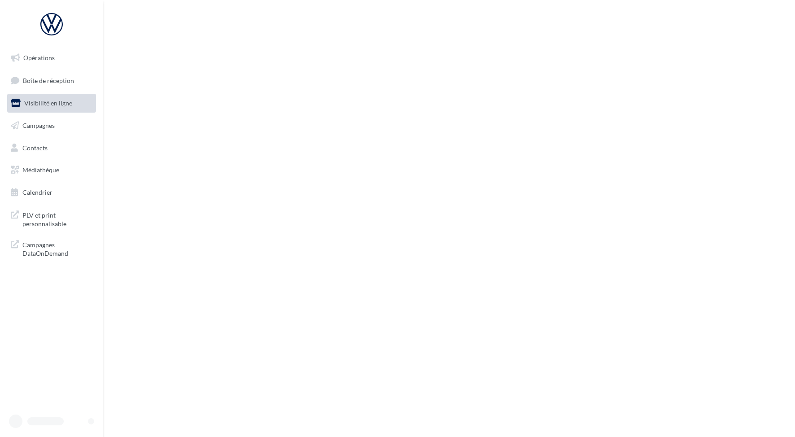 The width and height of the screenshot is (795, 437). I want to click on span: Campagnes DataOnDemand, so click(57, 248).